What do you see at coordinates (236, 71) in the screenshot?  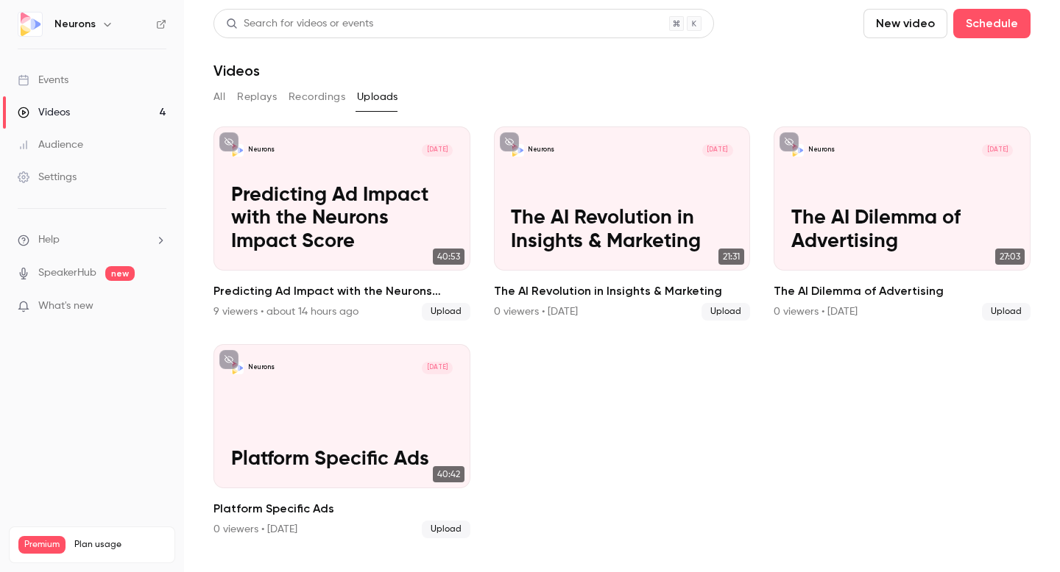 I see `h1: Videos` at bounding box center [236, 71].